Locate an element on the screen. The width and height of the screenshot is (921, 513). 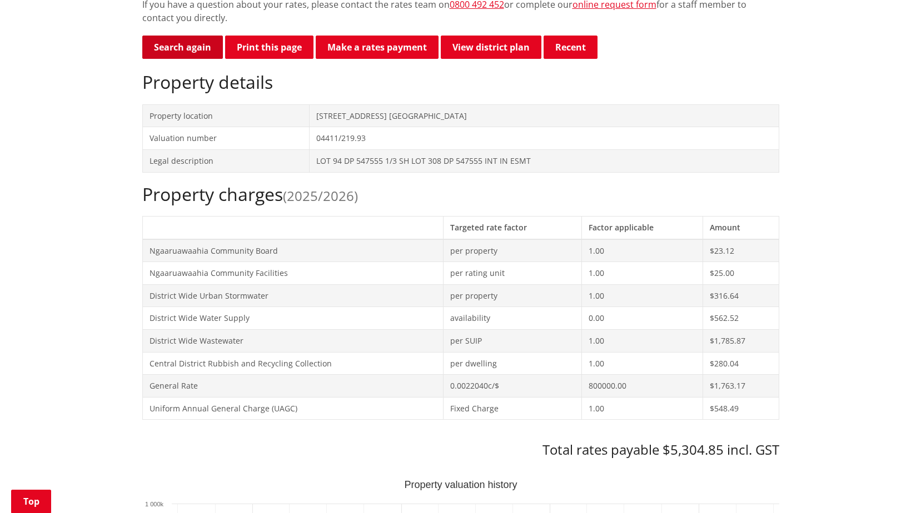
td: $1,785.87 is located at coordinates (741, 341).